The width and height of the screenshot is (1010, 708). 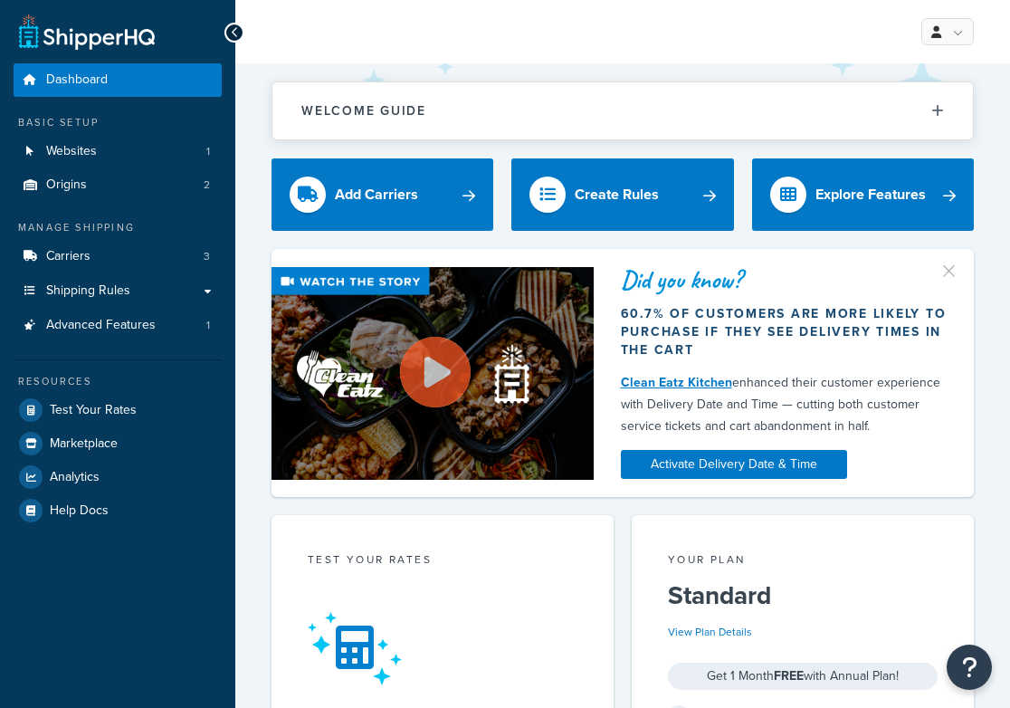 What do you see at coordinates (118, 477) in the screenshot?
I see `li: Analytics` at bounding box center [118, 477].